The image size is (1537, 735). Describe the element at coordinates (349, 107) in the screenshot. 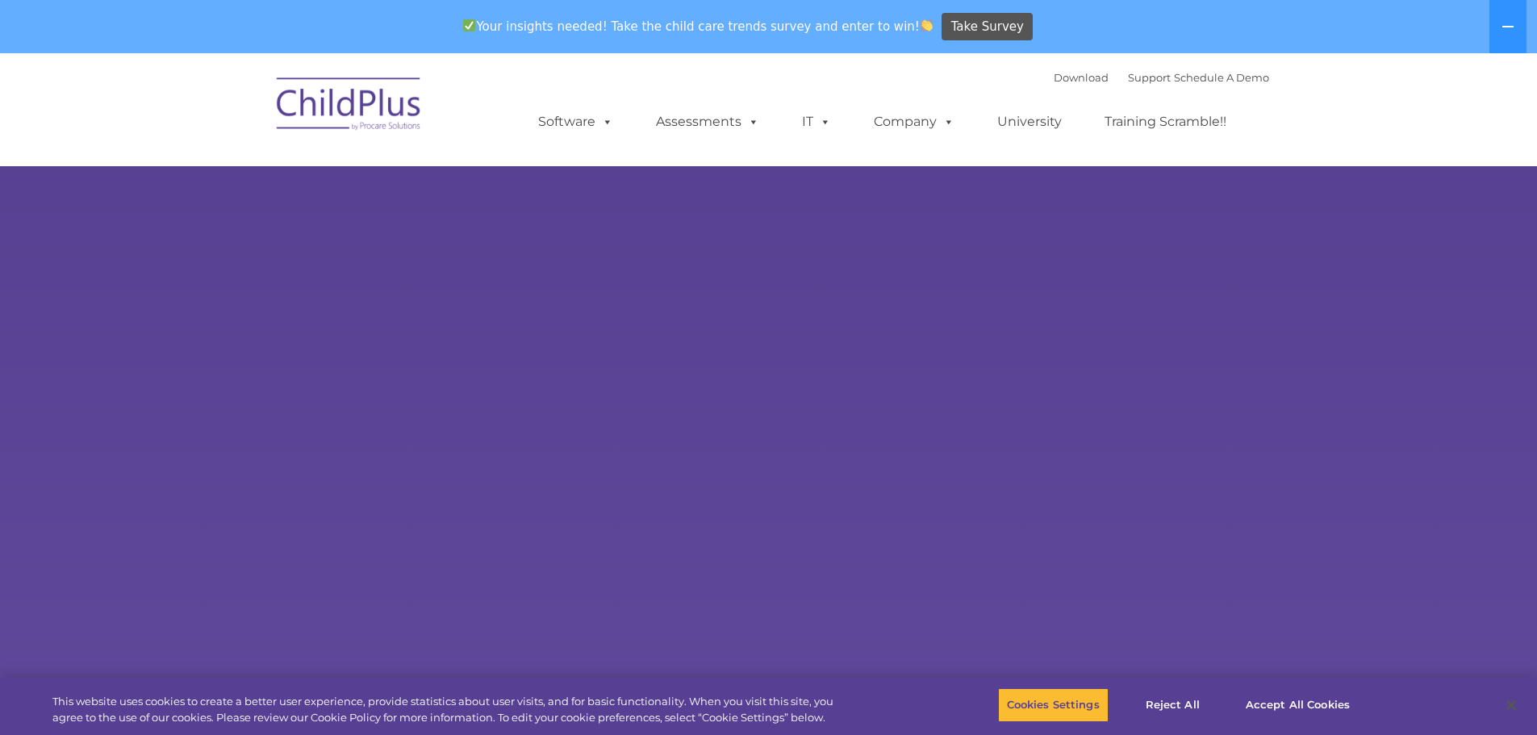

I see `img: ChildPlus by Procare Solutions` at that location.